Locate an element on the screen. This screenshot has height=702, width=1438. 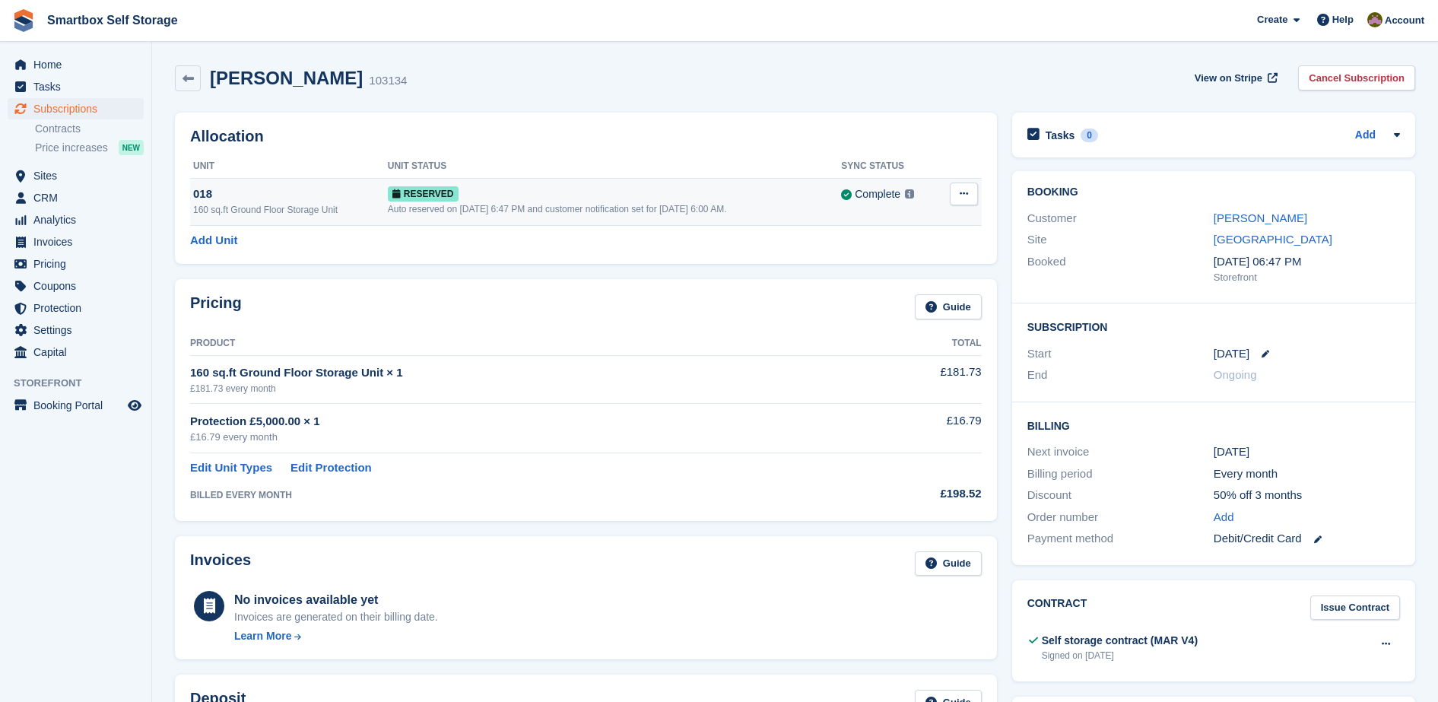
div: £181.73 every month is located at coordinates (522, 389).